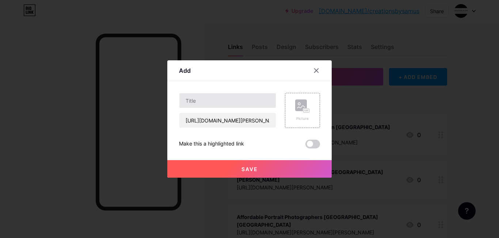  What do you see at coordinates (212, 144) in the screenshot?
I see `div: Make this a highlighted link` at bounding box center [212, 144].